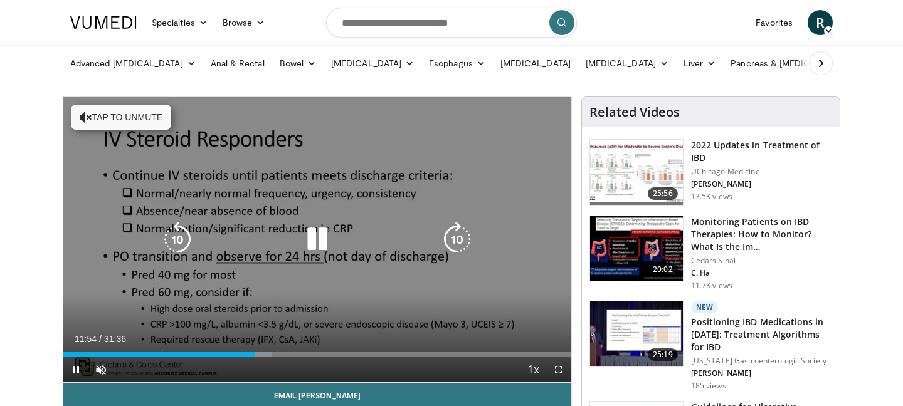 Image resolution: width=903 pixels, height=406 pixels. I want to click on a: Favorites, so click(774, 23).